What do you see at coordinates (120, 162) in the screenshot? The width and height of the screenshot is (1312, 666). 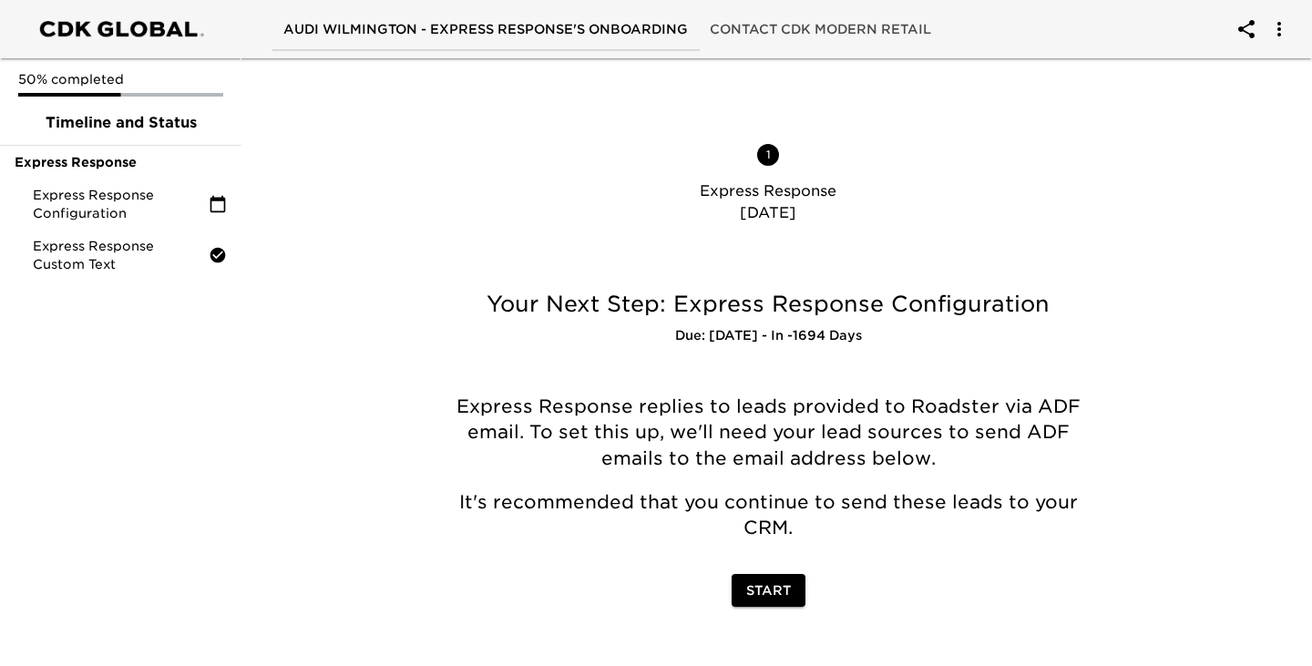 I see `span: Express Response` at bounding box center [120, 162].